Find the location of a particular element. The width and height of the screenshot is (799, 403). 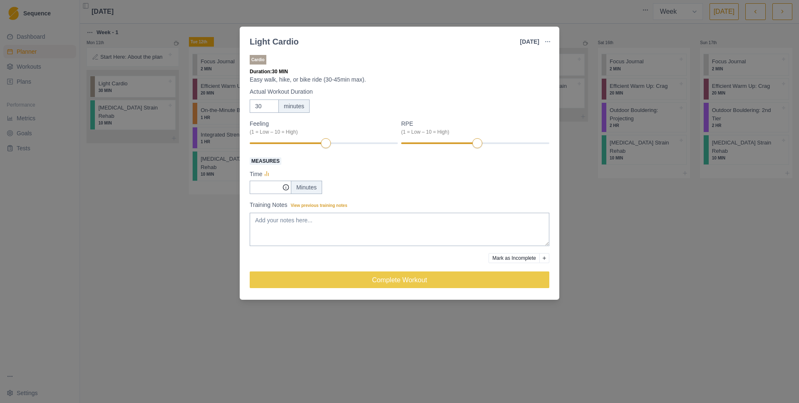

label: Training Notes is located at coordinates (397, 205).